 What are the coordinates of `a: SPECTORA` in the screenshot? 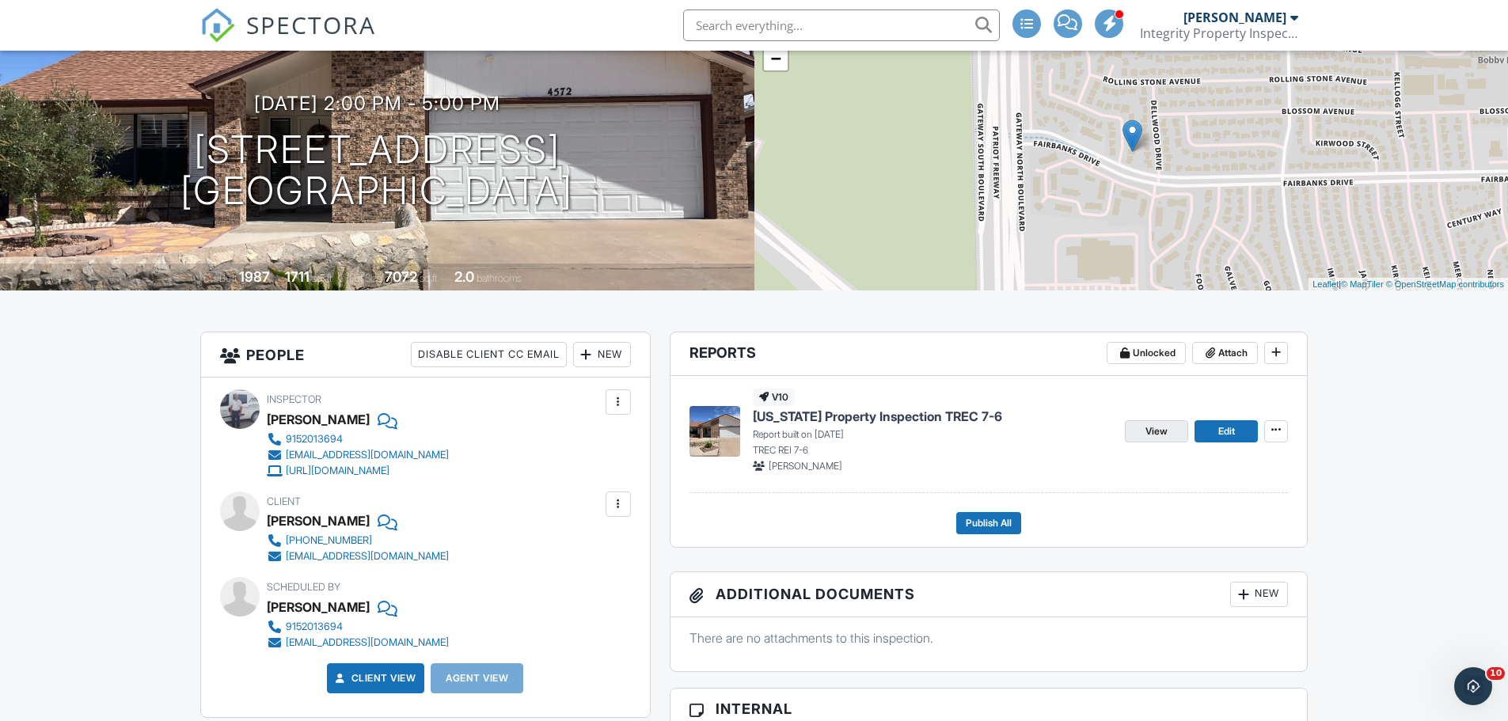 It's located at (288, 38).